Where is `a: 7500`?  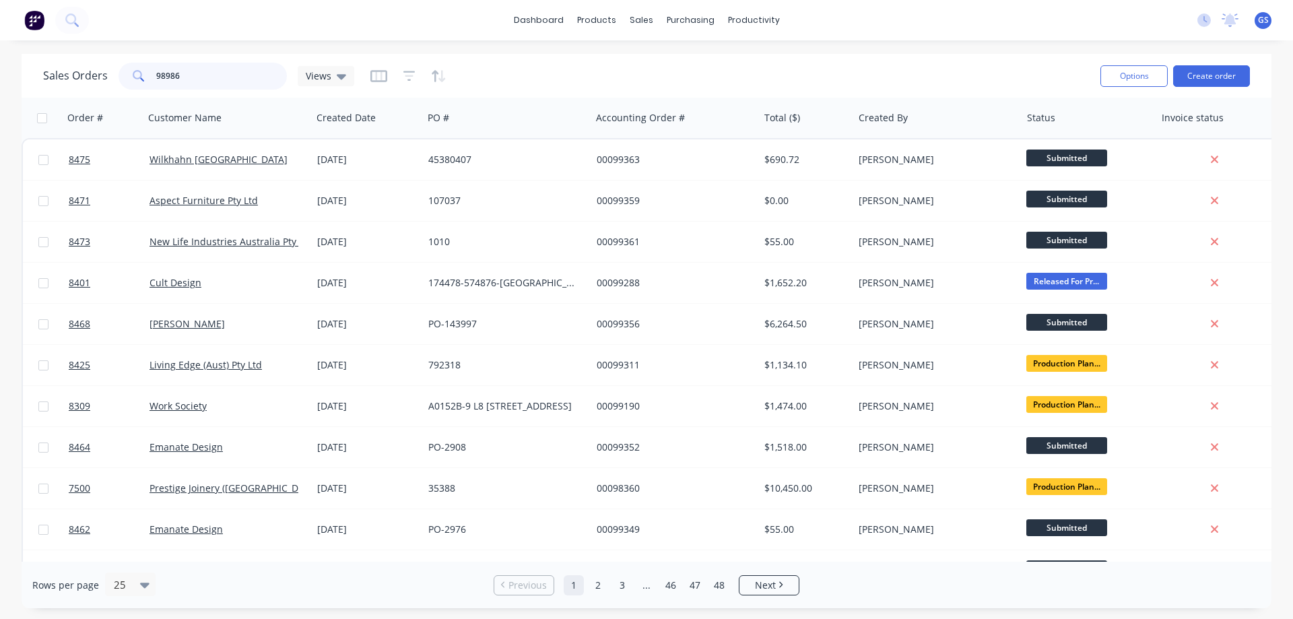 a: 7500 is located at coordinates (109, 488).